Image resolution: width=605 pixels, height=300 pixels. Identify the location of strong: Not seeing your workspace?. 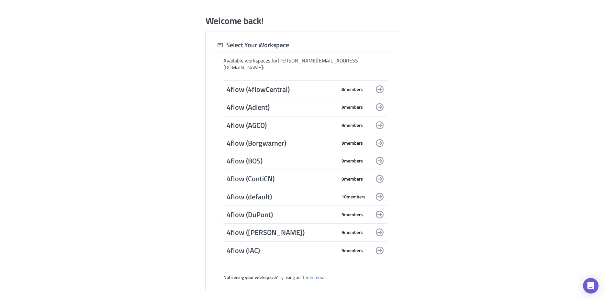
(250, 277).